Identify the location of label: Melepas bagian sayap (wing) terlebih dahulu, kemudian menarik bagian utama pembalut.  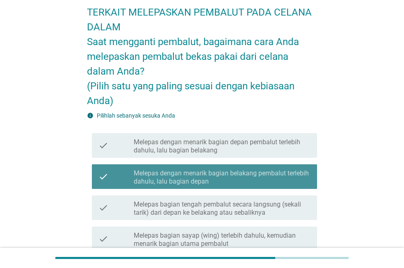
(222, 240).